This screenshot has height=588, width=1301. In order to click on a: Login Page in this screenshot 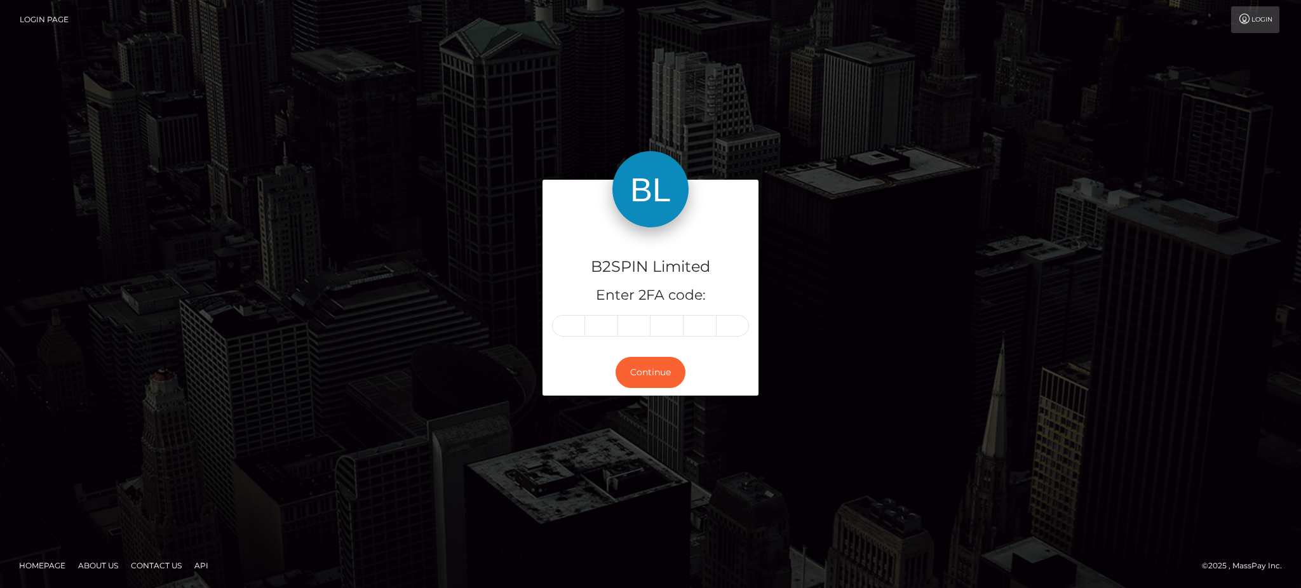, I will do `click(44, 20)`.